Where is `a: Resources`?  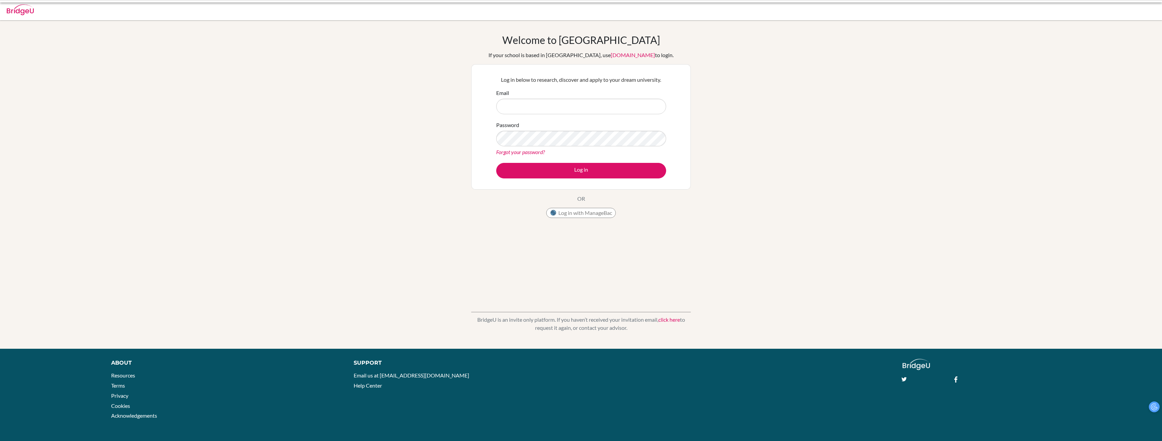
a: Resources is located at coordinates (123, 375).